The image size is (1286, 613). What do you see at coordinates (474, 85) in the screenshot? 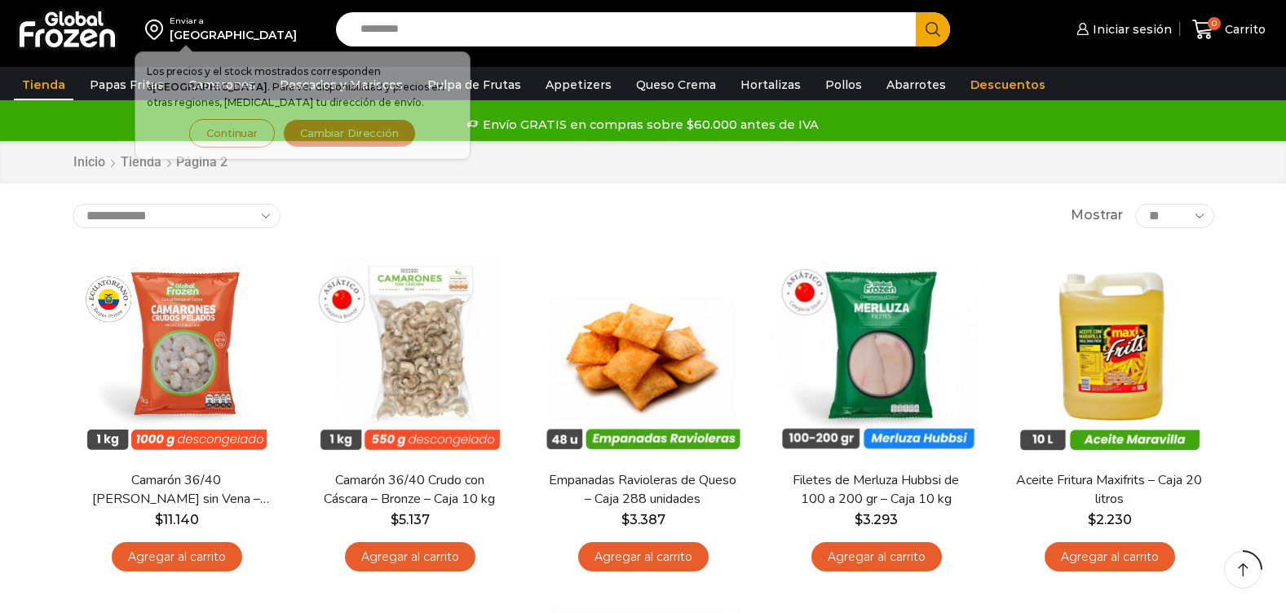
I see `a: Pulpa de Frutas` at bounding box center [474, 85].